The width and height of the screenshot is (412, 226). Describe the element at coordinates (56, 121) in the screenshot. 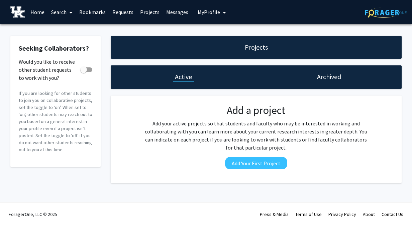

I see `p: If you are looking for other students to join you on collaborative projects, set the toggle to ‘o...` at that location.